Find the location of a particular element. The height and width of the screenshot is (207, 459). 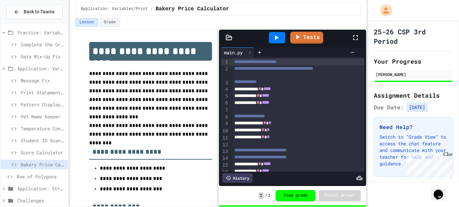

a: Tests is located at coordinates (306, 38).